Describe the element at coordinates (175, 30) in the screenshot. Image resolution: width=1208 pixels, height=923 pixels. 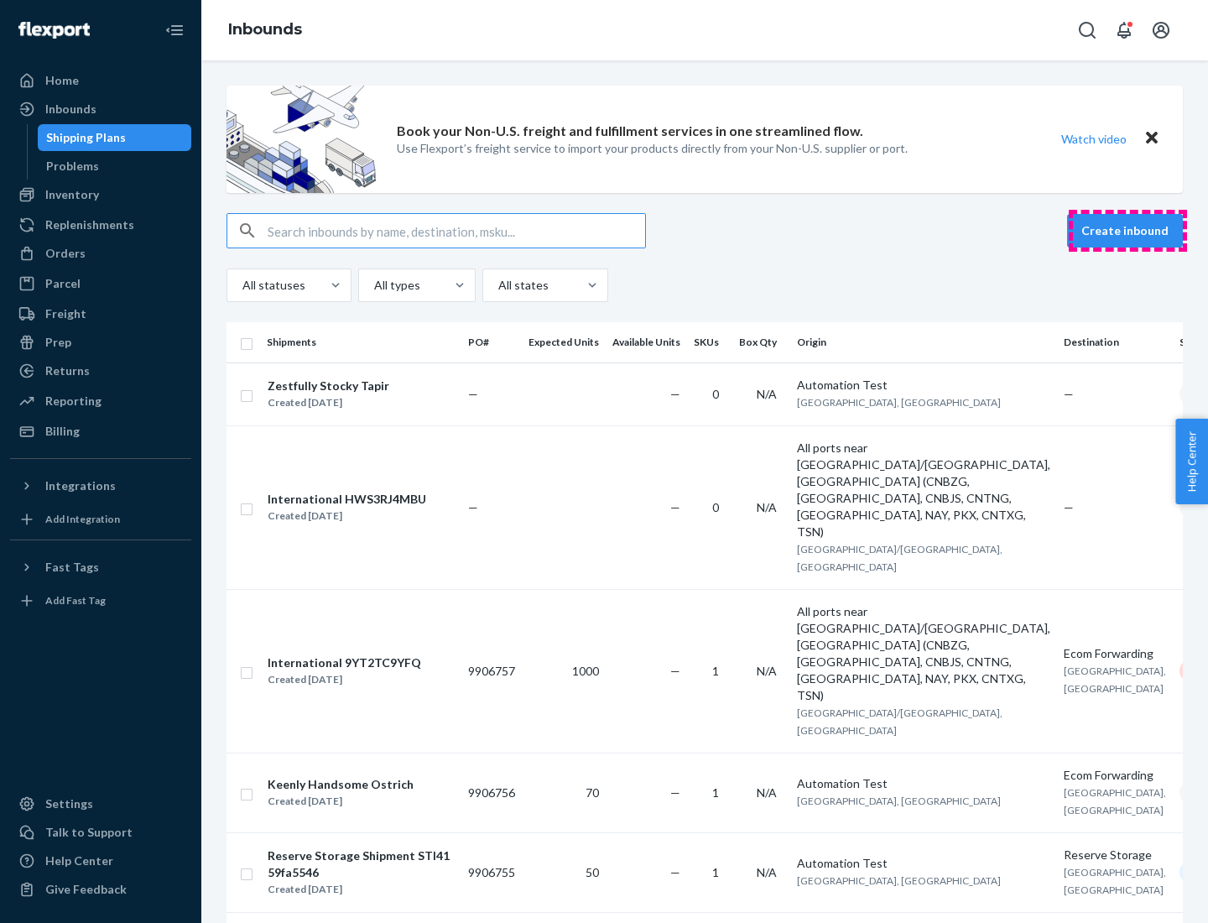
I see `button: Close Navigation` at that location.